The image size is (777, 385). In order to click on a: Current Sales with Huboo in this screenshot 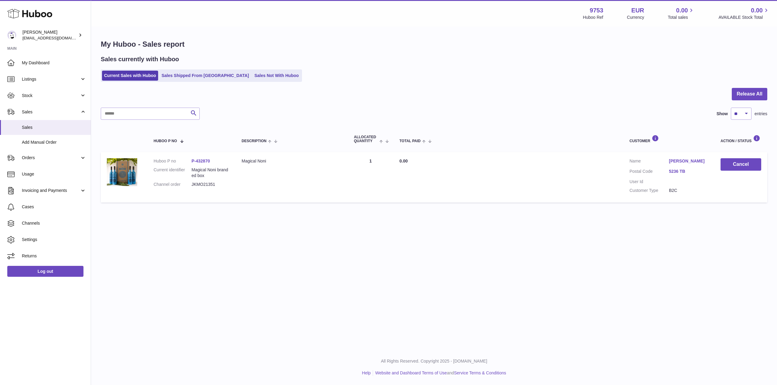, I will do `click(130, 76)`.